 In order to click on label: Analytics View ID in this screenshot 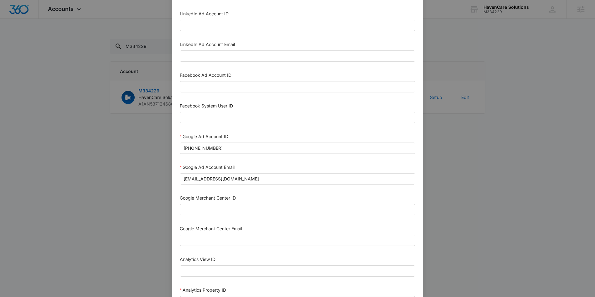, I will do `click(198, 259)`.